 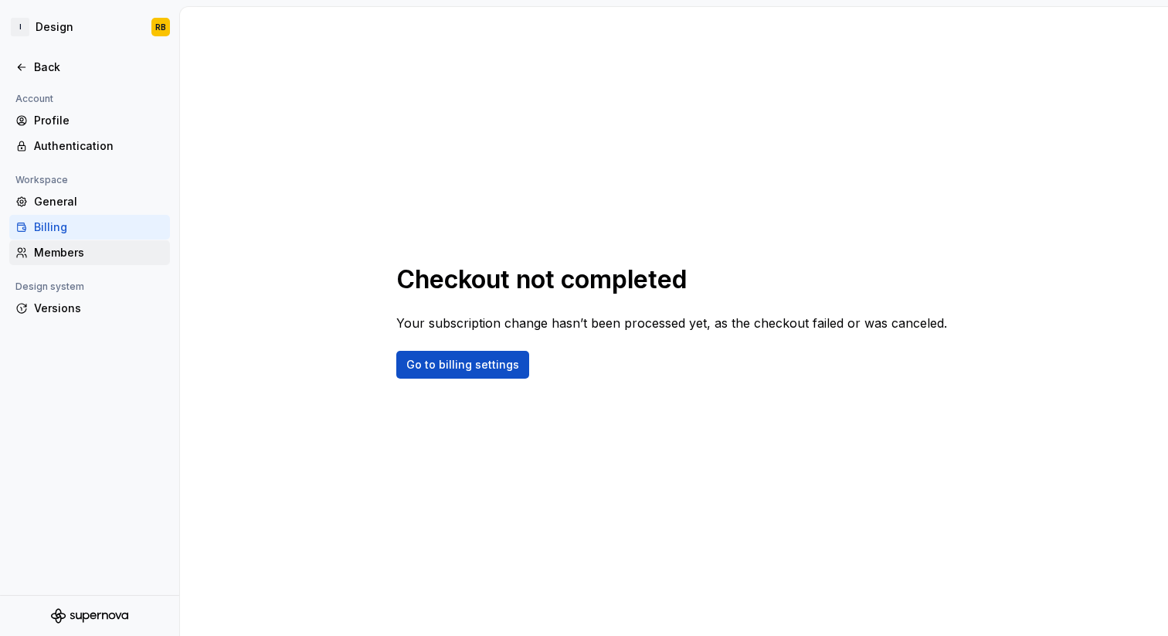 I want to click on a: Back, so click(x=90, y=67).